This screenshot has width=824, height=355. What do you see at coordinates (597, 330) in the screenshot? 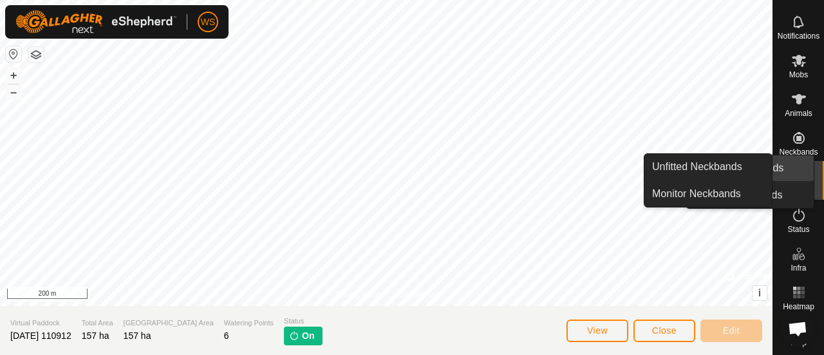
I see `button: View` at bounding box center [597, 330].